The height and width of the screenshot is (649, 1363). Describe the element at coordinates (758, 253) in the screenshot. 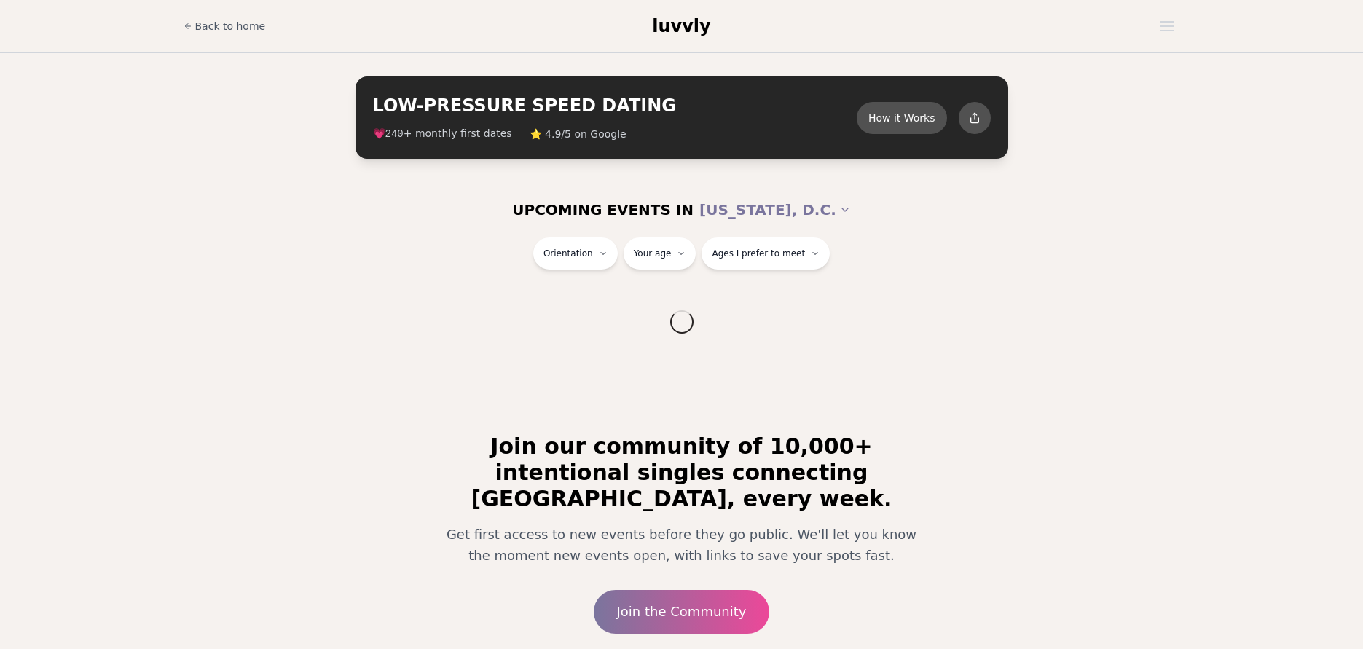

I see `span: Ages I prefer to meet` at that location.